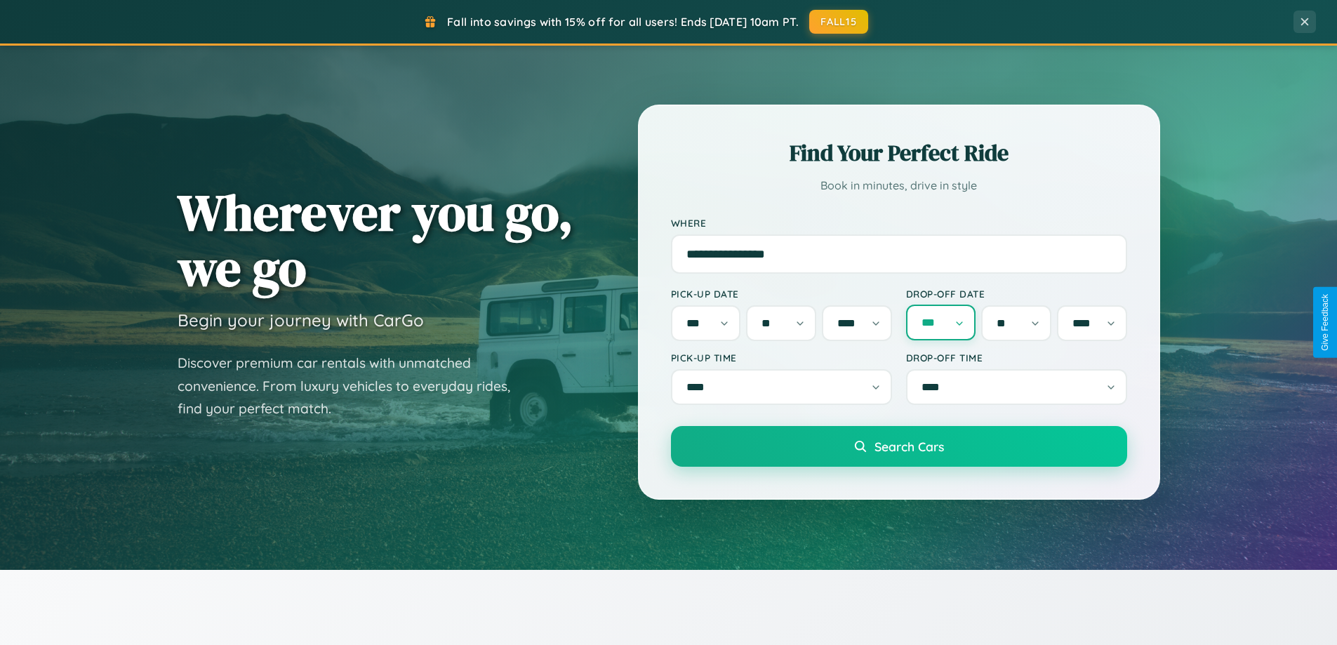  What do you see at coordinates (375, 240) in the screenshot?
I see `h1: Wherever you go, we go` at bounding box center [375, 240].